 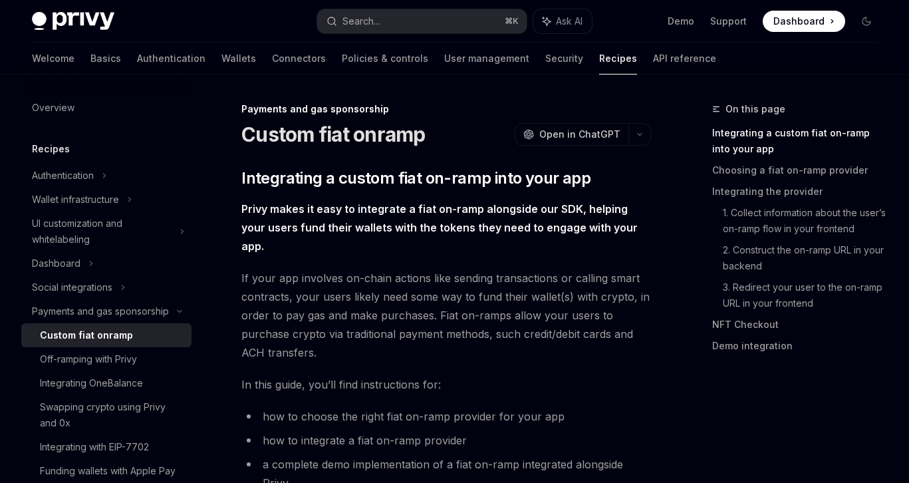 What do you see at coordinates (569, 21) in the screenshot?
I see `span: Ask AI` at bounding box center [569, 21].